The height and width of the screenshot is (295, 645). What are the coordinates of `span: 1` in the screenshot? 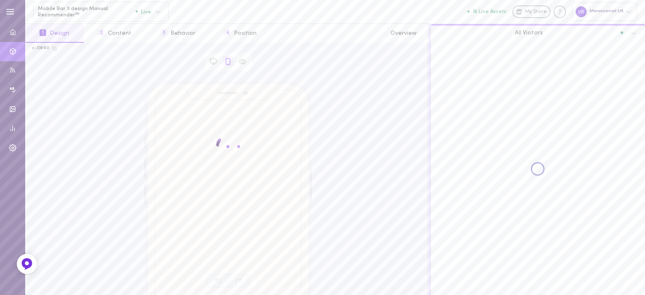 It's located at (43, 33).